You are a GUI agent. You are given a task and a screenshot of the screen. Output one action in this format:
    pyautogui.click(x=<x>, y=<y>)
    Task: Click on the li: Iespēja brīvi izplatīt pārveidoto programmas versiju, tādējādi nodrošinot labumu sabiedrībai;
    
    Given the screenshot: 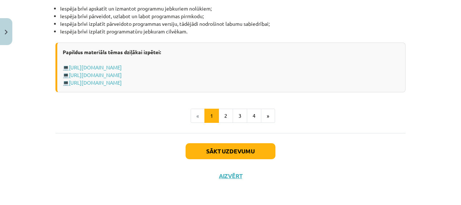 What is the action you would take?
    pyautogui.click(x=233, y=24)
    